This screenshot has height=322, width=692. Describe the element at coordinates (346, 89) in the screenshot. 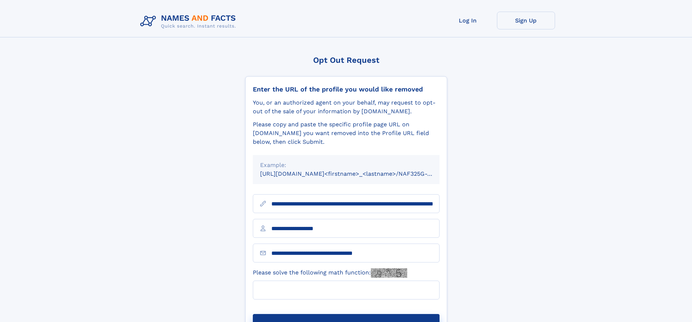

I see `div: Enter the URL of the profile you would like removed` at that location.